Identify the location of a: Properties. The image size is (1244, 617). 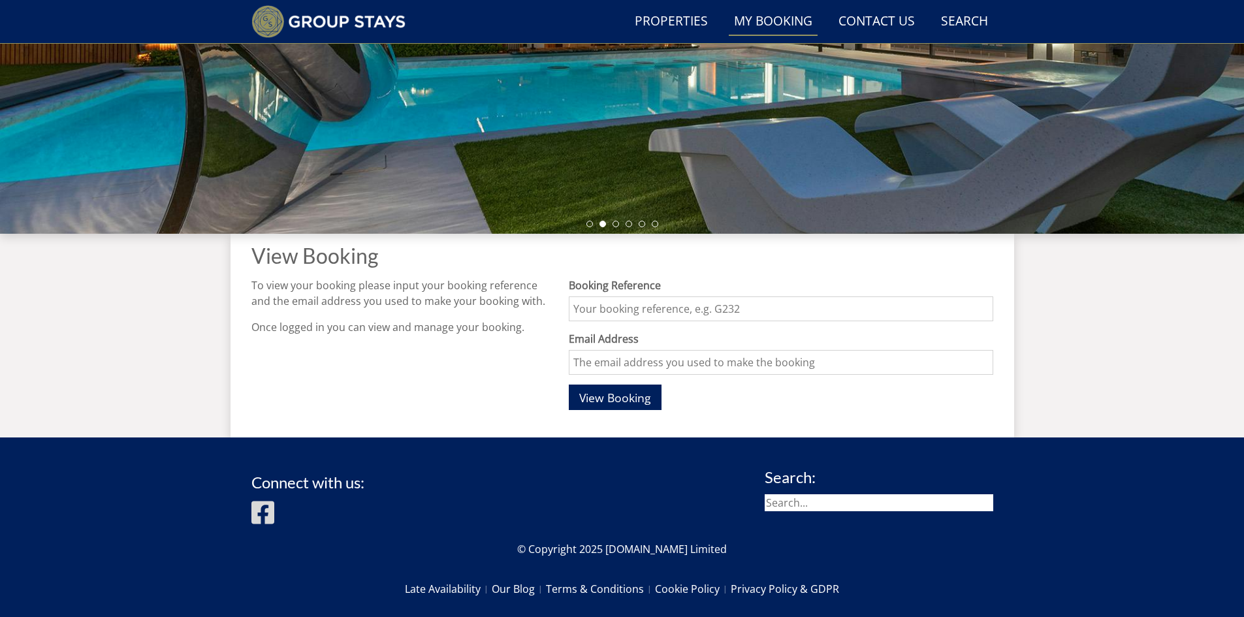
(671, 22).